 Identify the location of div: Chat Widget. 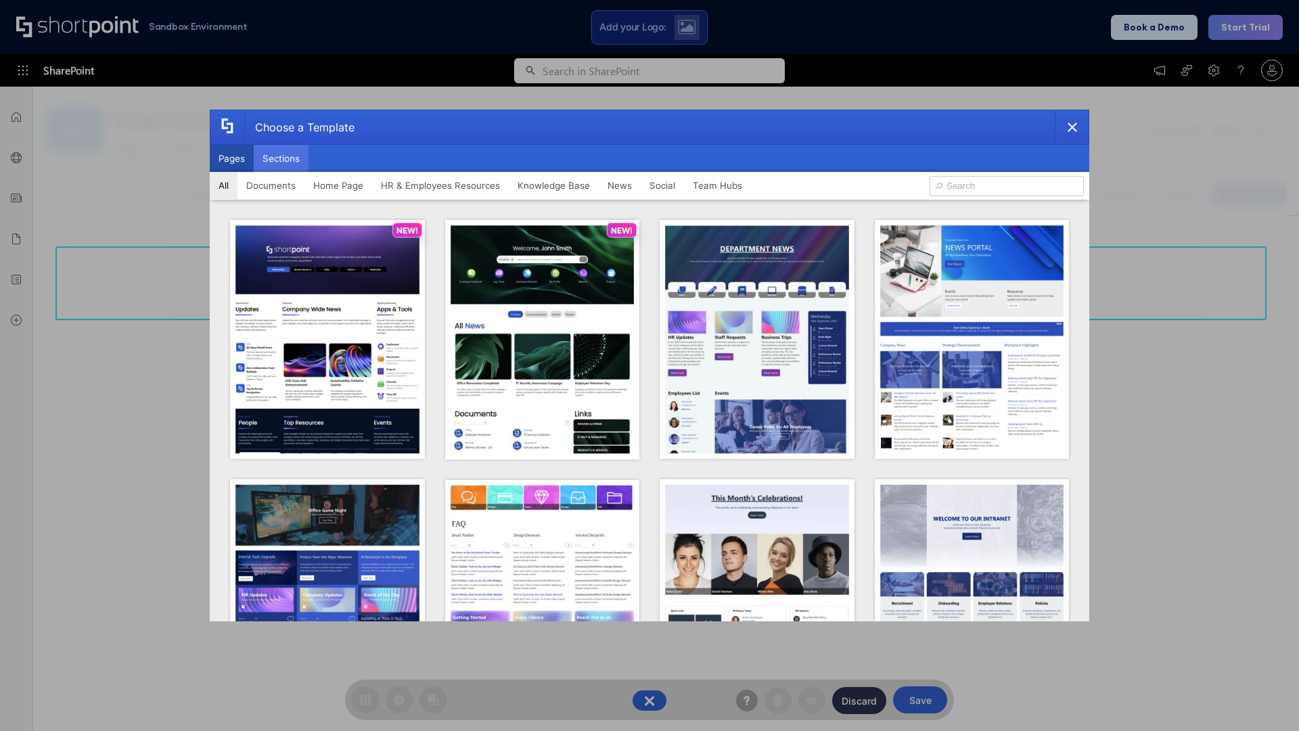
(1265, 698).